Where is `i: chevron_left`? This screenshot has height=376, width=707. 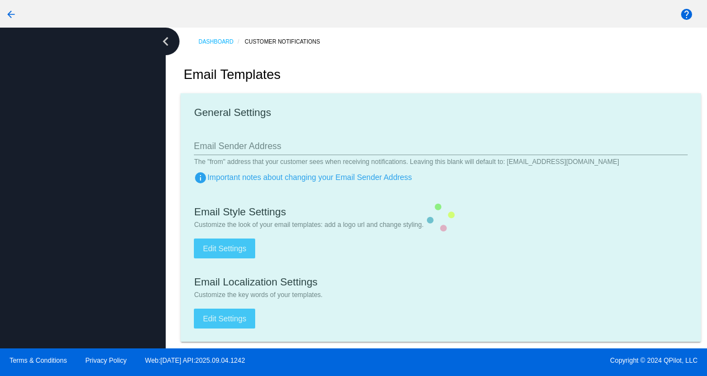
i: chevron_left is located at coordinates (166, 41).